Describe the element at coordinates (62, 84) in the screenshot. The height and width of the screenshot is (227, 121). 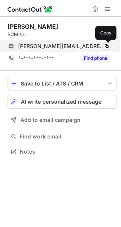
I see `button: save-profile-one-click` at that location.